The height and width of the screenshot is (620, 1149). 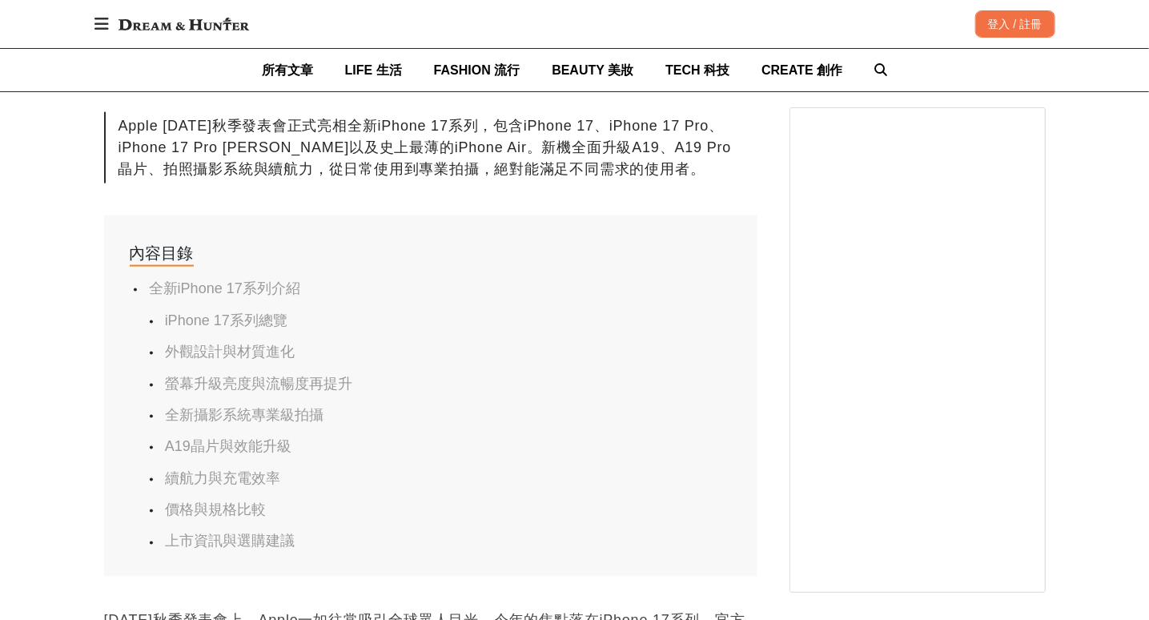 What do you see at coordinates (183, 24) in the screenshot?
I see `img: Dream & Hunter` at bounding box center [183, 24].